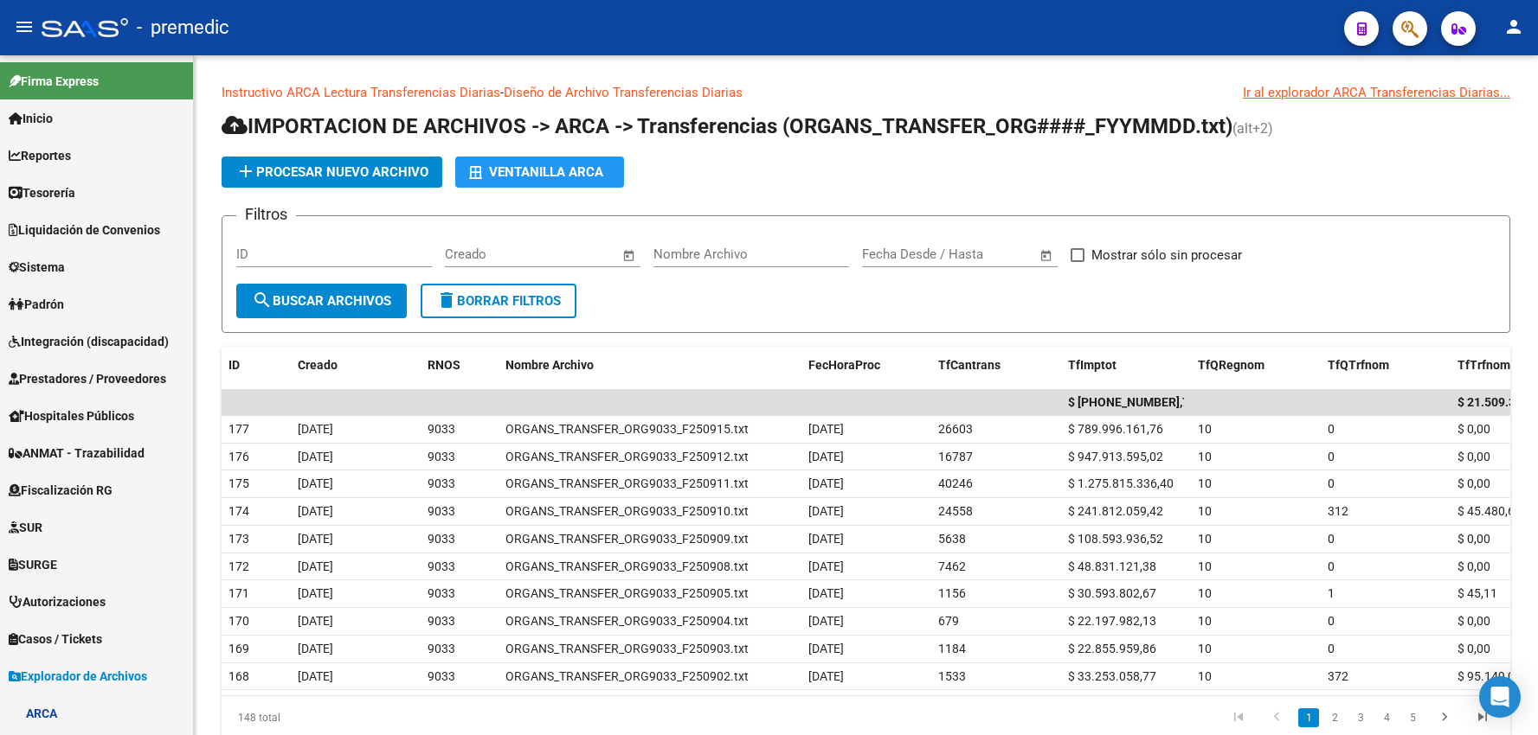 The image size is (1538, 735). I want to click on span: 174, so click(239, 511).